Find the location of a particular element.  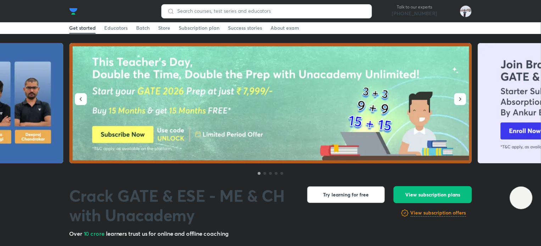

img: Company Logo is located at coordinates (73, 11).